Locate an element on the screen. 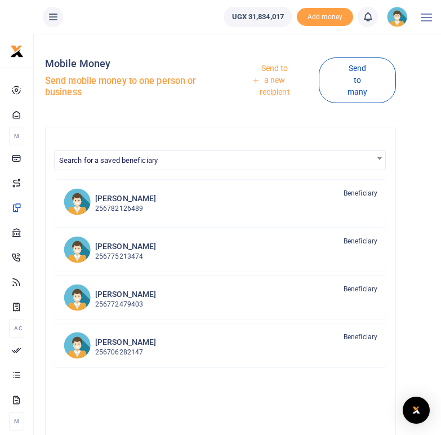 The height and width of the screenshot is (435, 441). a: Send to many is located at coordinates (357, 80).